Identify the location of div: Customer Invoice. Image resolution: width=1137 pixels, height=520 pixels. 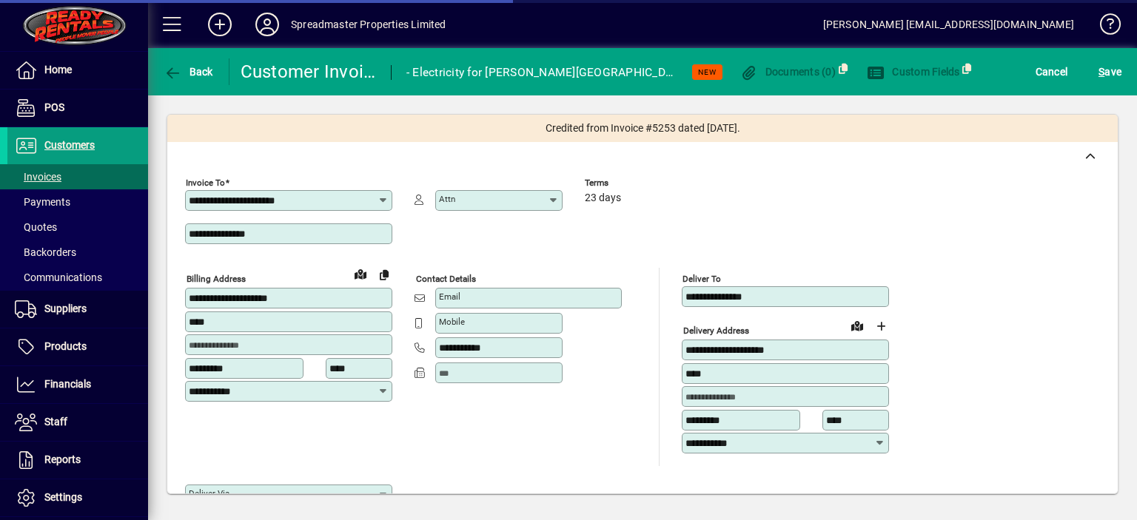
(308, 72).